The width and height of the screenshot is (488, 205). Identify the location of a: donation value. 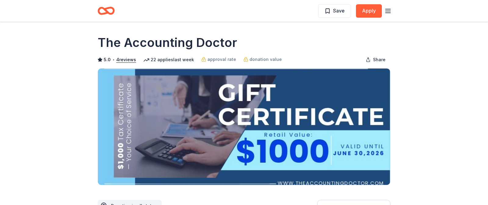
(263, 59).